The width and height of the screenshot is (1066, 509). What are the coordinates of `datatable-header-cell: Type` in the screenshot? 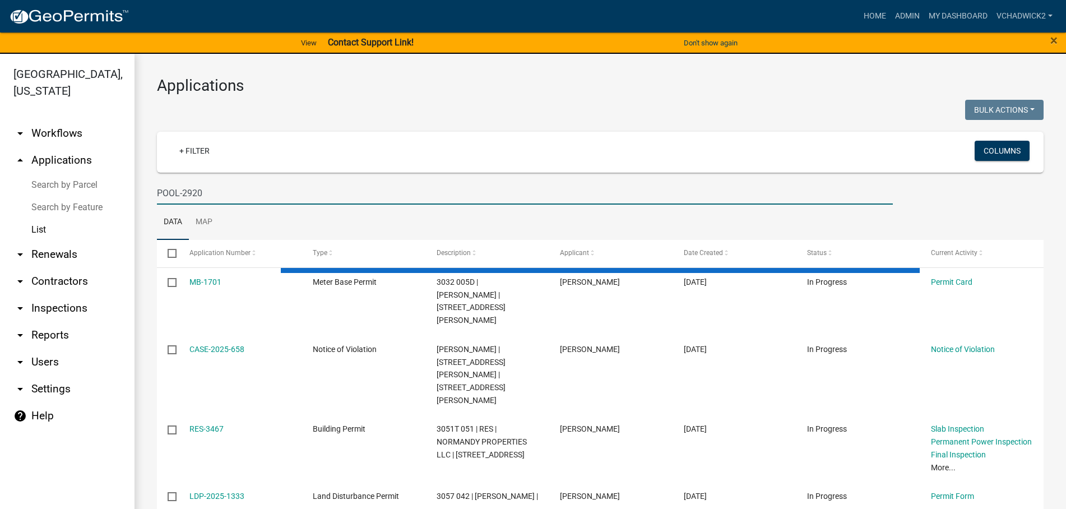 It's located at (364, 253).